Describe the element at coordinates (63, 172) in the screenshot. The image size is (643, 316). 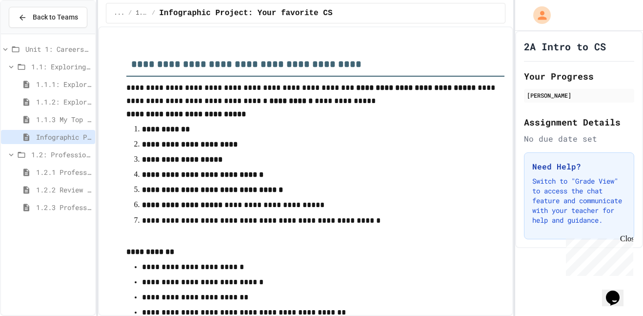
I see `span: 1.2.1 Professional Communication` at that location.